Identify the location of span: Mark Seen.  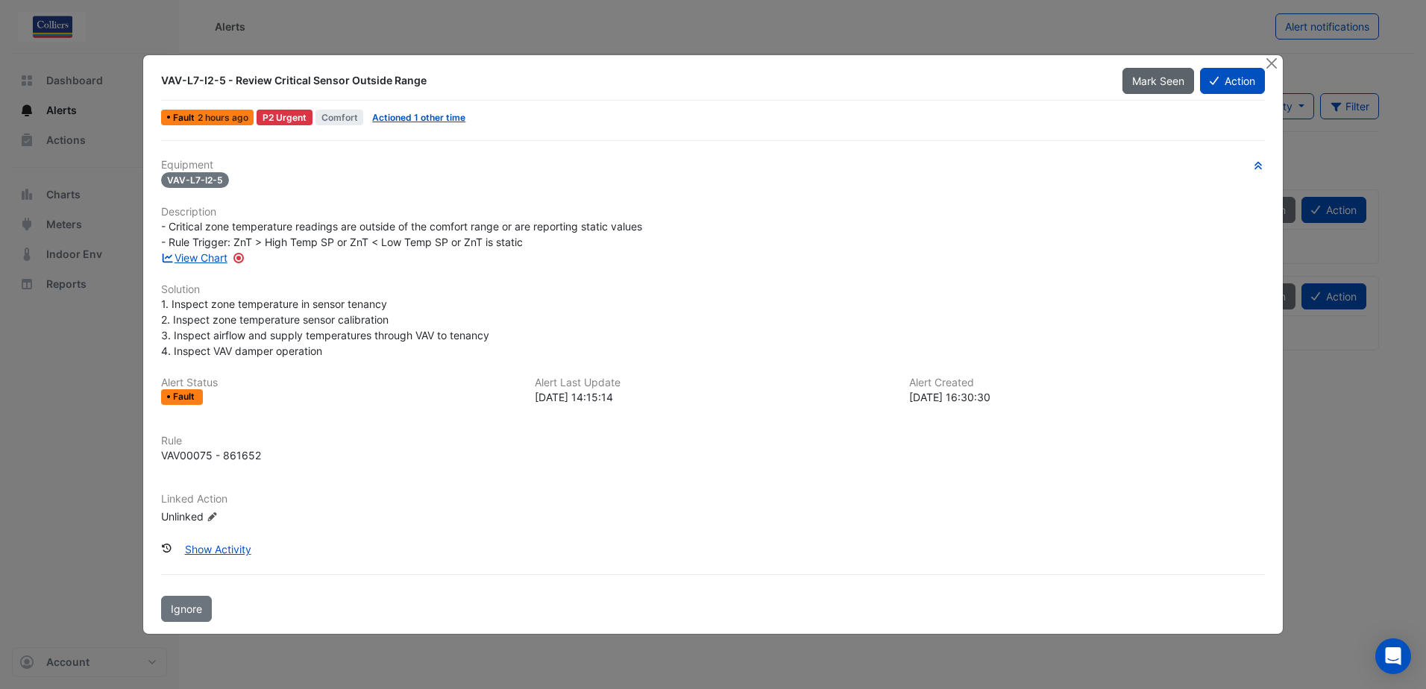
(1158, 81).